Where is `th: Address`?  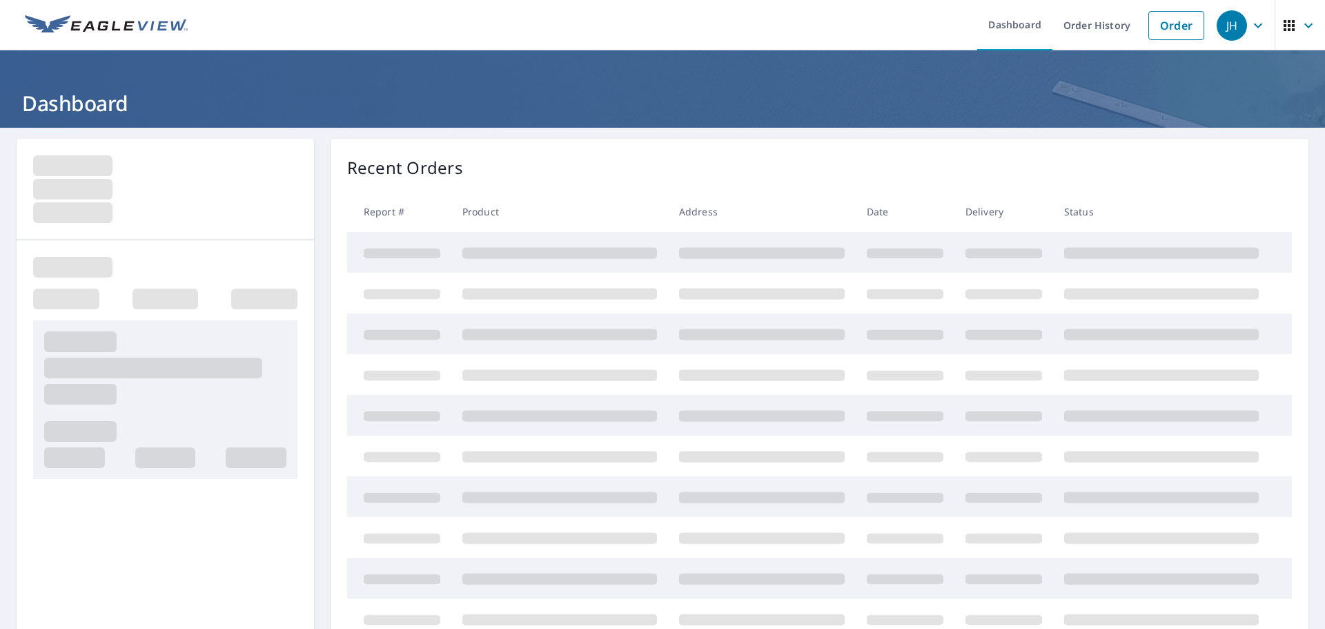
th: Address is located at coordinates (762, 211).